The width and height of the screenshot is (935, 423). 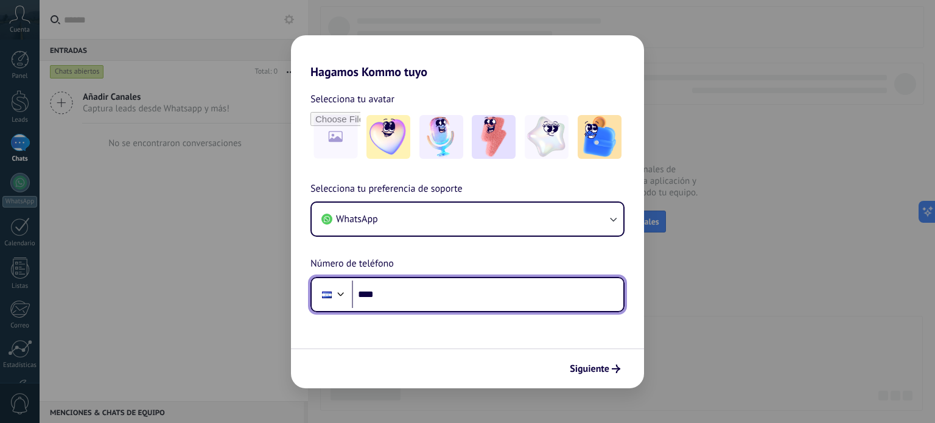 I want to click on img: -4.jpeg, so click(x=547, y=137).